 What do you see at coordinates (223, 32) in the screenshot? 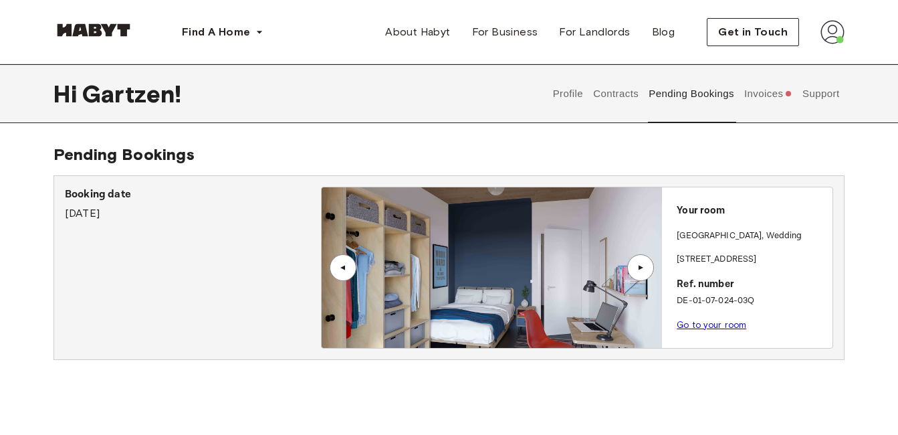
I see `button: Find A Home` at bounding box center [223, 32].